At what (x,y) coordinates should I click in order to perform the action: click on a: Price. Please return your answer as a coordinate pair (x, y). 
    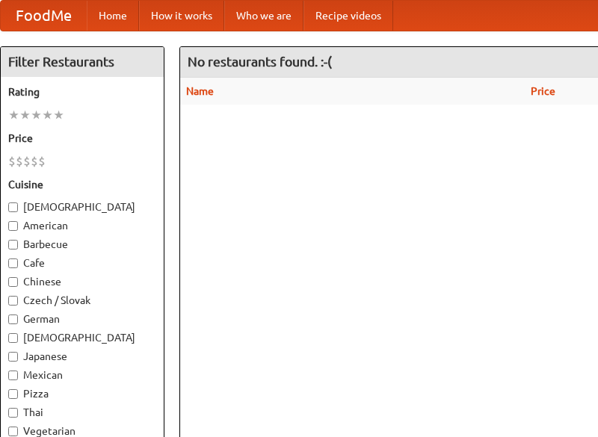
    Looking at the image, I should click on (543, 91).